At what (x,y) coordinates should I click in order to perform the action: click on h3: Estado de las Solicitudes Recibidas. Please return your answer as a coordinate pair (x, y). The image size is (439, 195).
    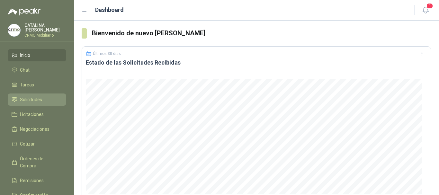
    Looking at the image, I should click on (256, 63).